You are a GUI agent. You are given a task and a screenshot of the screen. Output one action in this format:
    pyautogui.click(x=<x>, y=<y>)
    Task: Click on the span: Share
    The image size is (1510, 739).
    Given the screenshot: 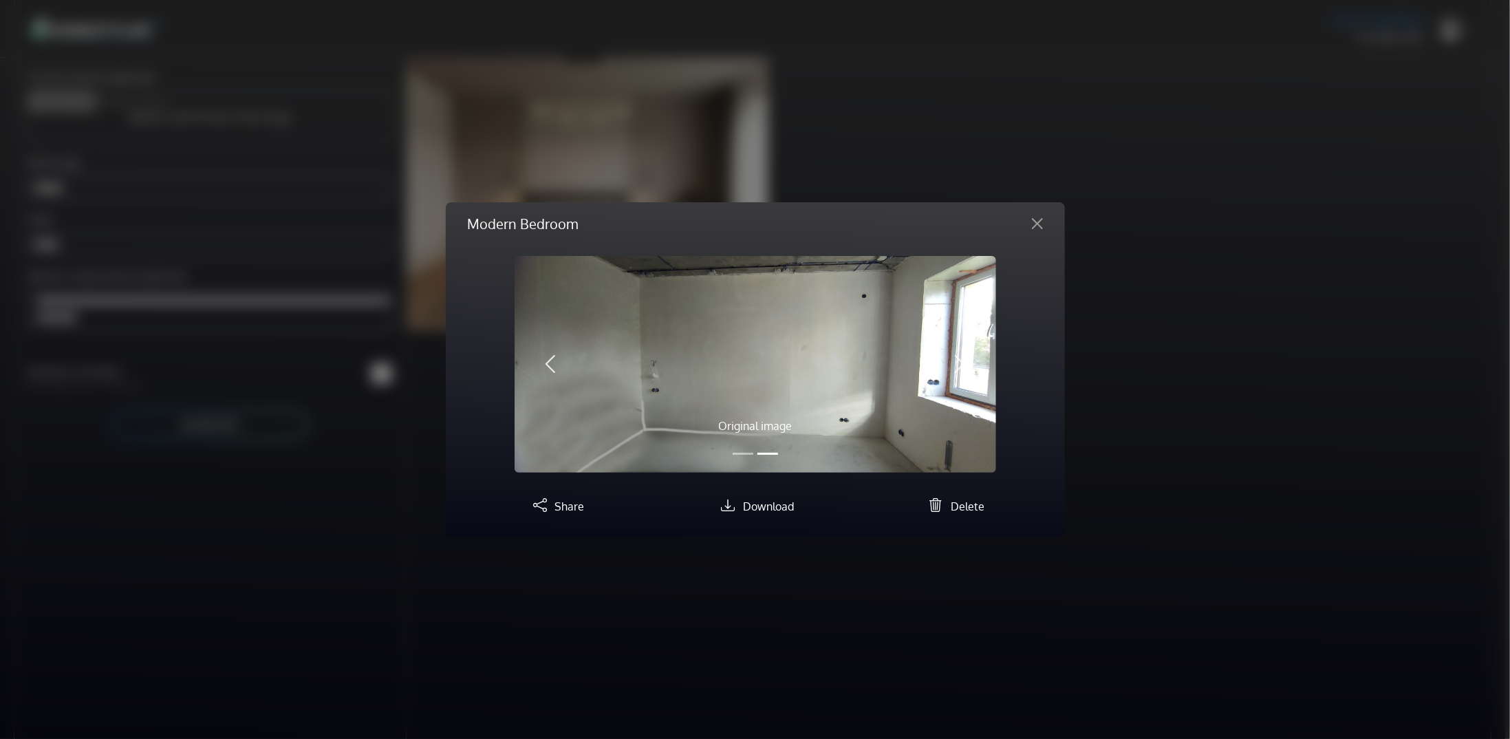 What is the action you would take?
    pyautogui.click(x=569, y=506)
    